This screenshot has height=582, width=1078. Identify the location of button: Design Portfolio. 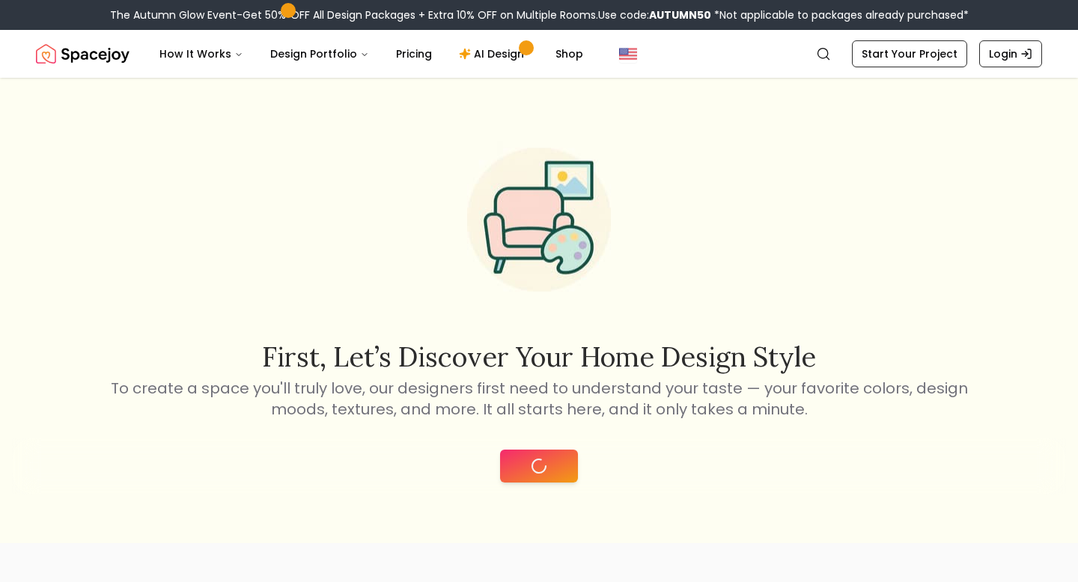
(320, 54).